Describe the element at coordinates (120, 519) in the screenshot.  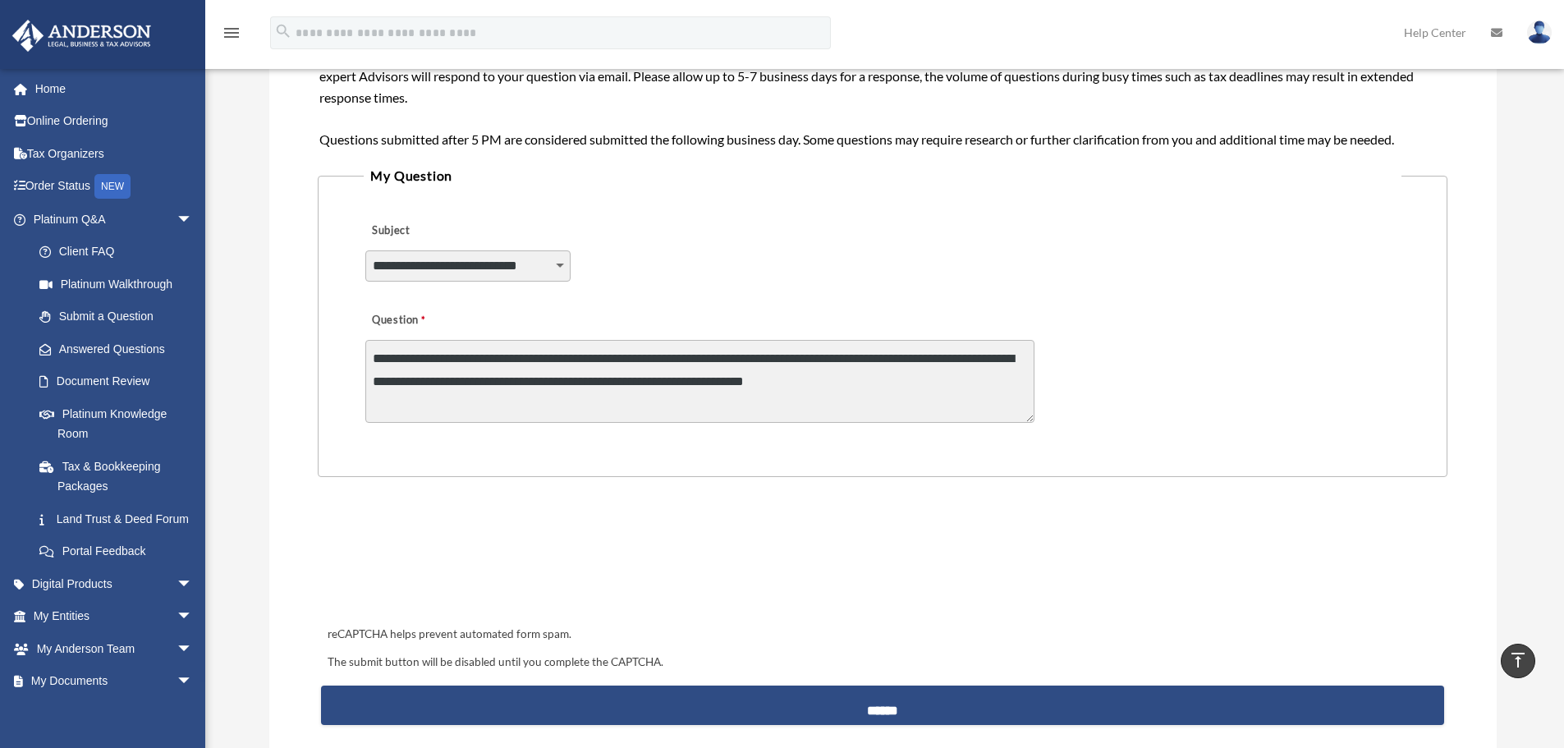
I see `a: Land Trust & Deed Forum` at that location.